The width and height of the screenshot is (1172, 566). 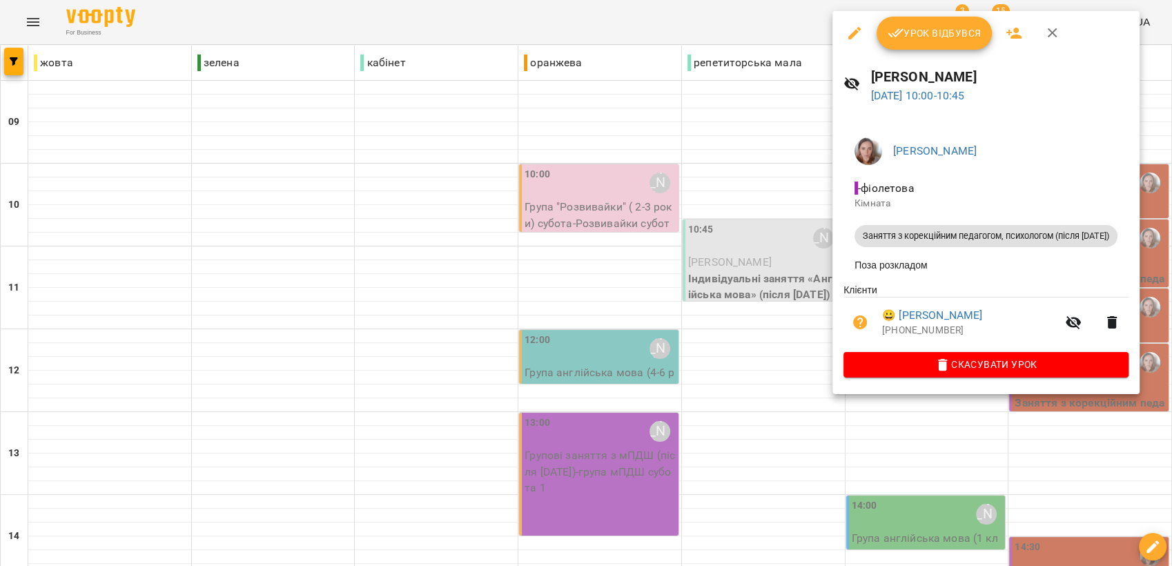 What do you see at coordinates (985, 204) in the screenshot?
I see `p: Кімната` at bounding box center [985, 204].